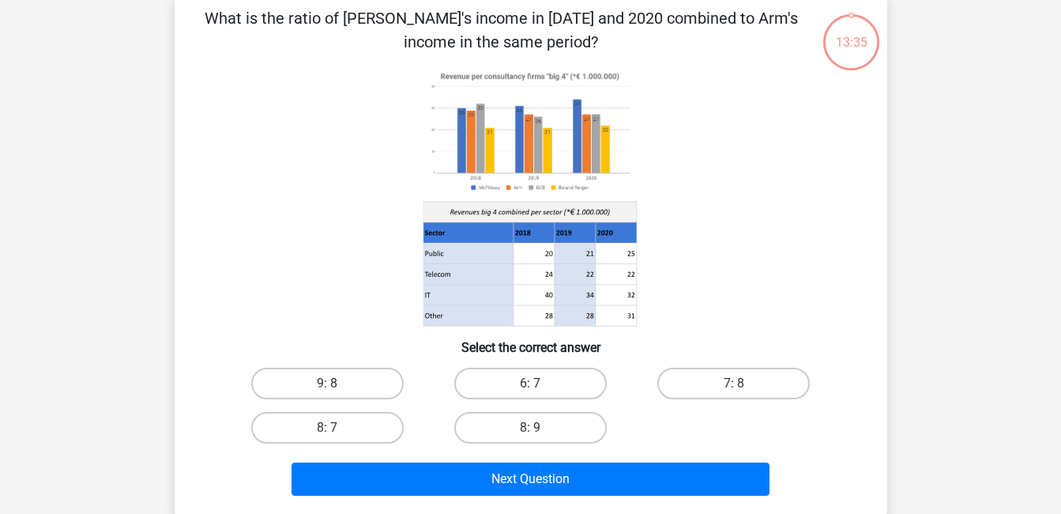 This screenshot has width=1061, height=514. What do you see at coordinates (530, 479) in the screenshot?
I see `button: Next Question` at bounding box center [530, 479].